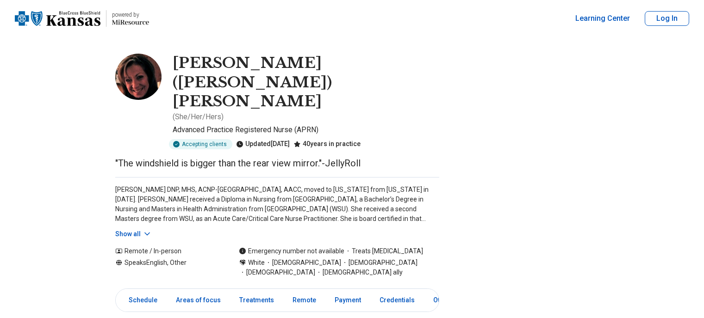 This screenshot has height=318, width=704. What do you see at coordinates (198, 117) in the screenshot?
I see `p: ( She/Her/Hers )` at bounding box center [198, 117].